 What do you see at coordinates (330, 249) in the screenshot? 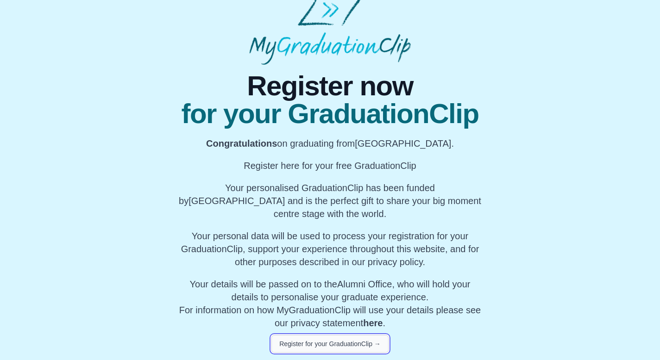
I see `p: Your personal data will be used to process your registration for your GraduationClip, support you...` at bounding box center [330, 249].